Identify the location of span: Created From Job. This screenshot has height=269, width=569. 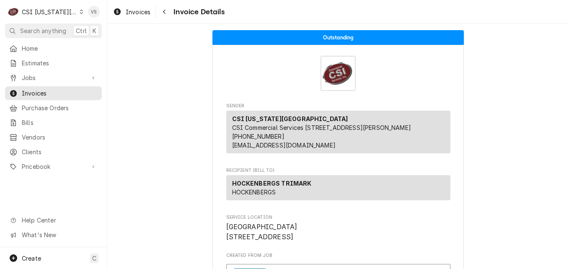
(338, 255).